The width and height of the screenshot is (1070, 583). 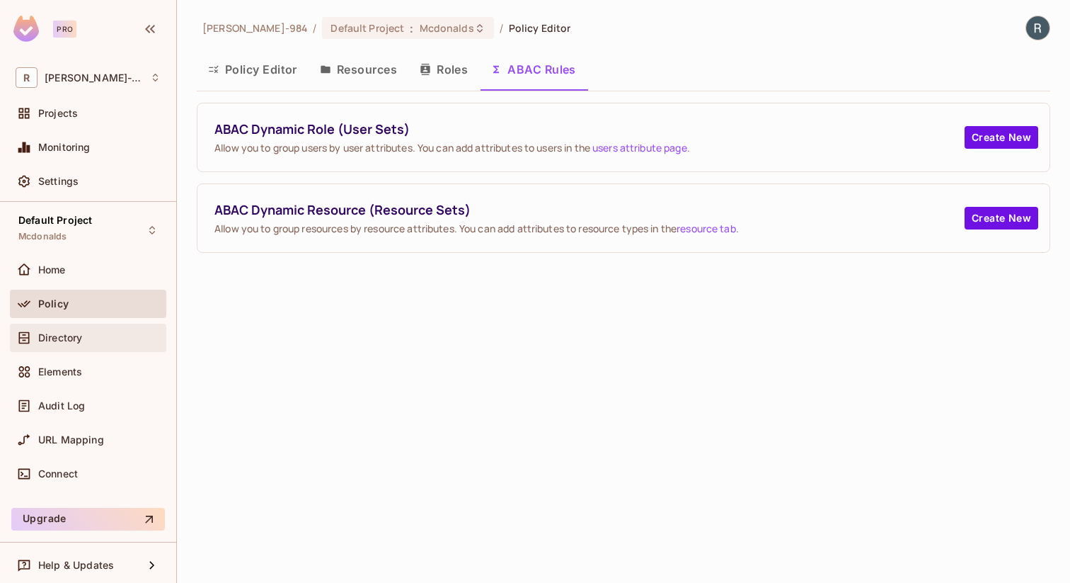 I want to click on span: Directory, so click(x=60, y=338).